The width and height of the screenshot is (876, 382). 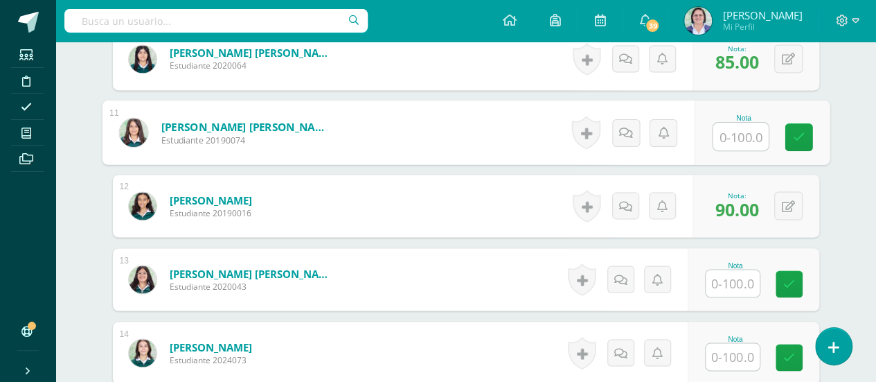 What do you see at coordinates (211, 359) in the screenshot?
I see `span: Estudiante 2024073` at bounding box center [211, 359].